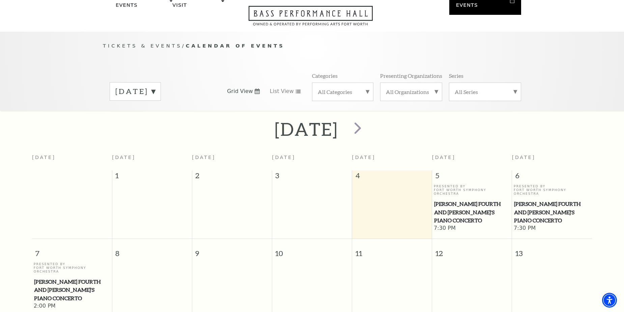 Image resolution: width=624 pixels, height=312 pixels. I want to click on span: 2, so click(232, 177).